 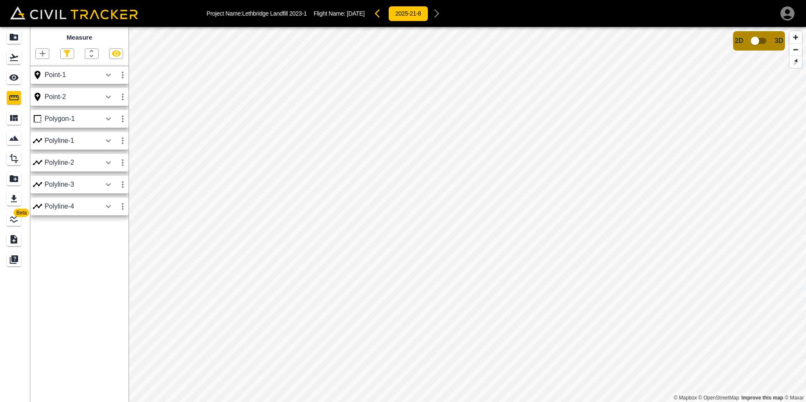 What do you see at coordinates (685, 398) in the screenshot?
I see `a: Mapbox` at bounding box center [685, 398].